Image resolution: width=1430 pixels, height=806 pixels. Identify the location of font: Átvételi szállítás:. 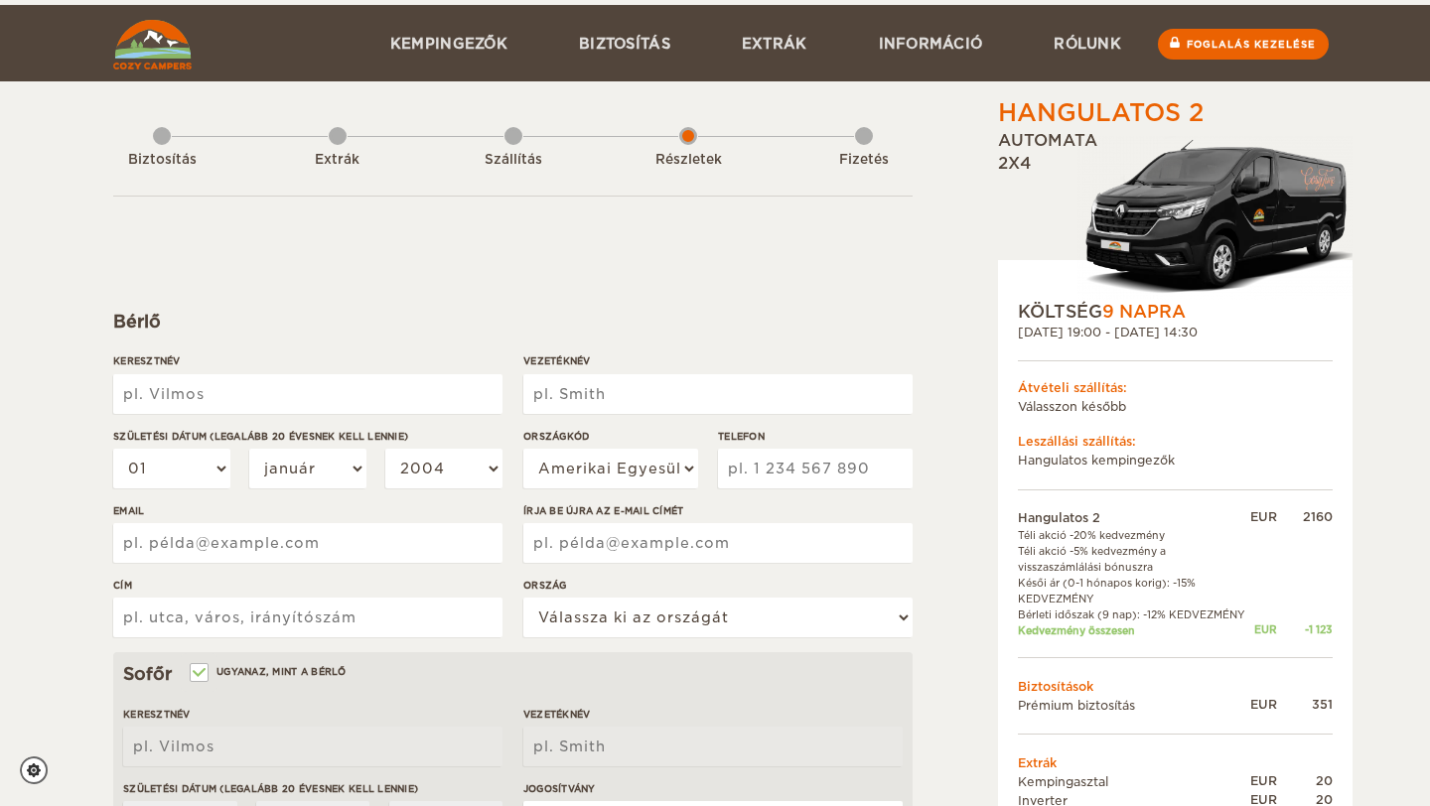
(1072, 387).